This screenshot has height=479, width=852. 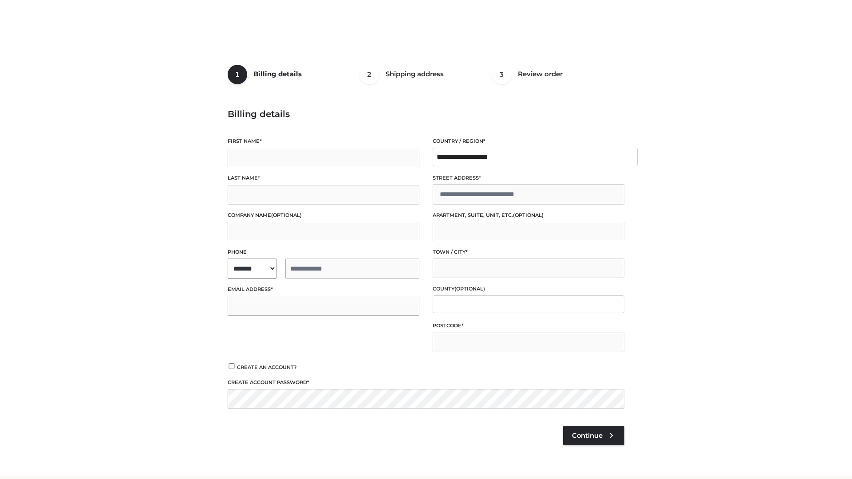 I want to click on label: Town / City, so click(x=529, y=252).